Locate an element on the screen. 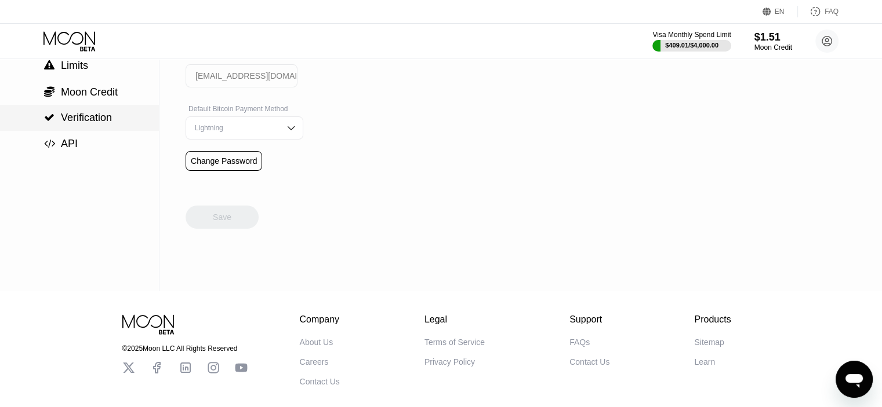 Image resolution: width=882 pixels, height=407 pixels. span: Moon Credit is located at coordinates (89, 92).